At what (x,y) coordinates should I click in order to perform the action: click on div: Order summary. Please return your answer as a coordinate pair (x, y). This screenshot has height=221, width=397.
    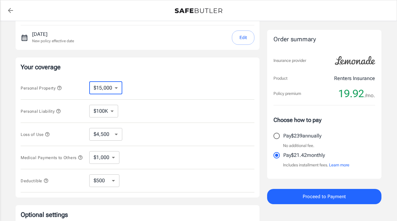
    Looking at the image, I should click on (324, 39).